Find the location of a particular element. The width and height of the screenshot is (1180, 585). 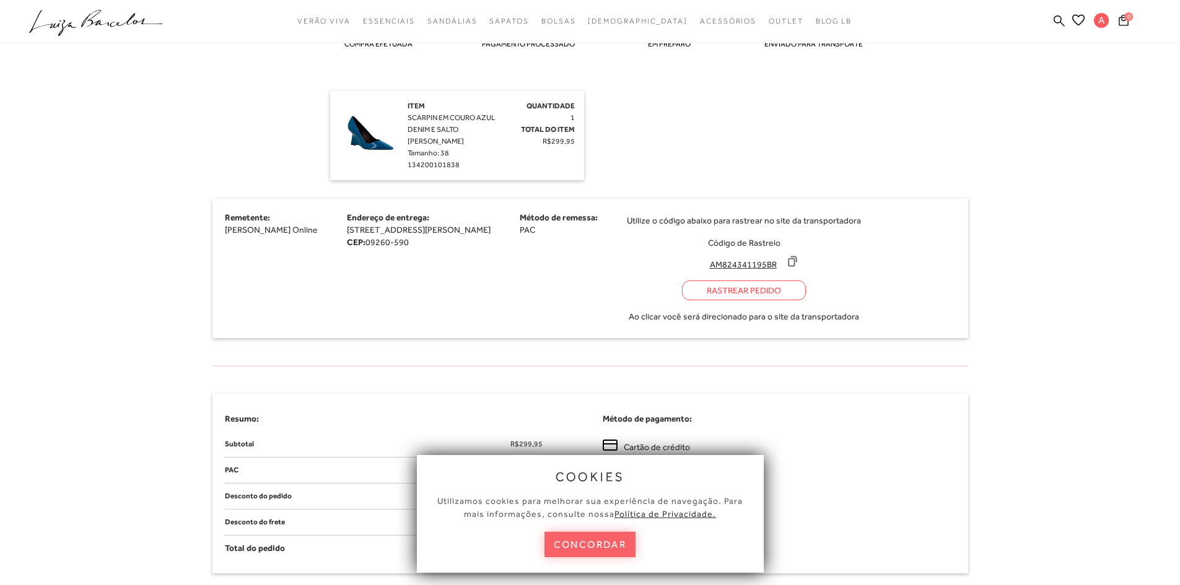

span: Subtotal is located at coordinates (239, 444).